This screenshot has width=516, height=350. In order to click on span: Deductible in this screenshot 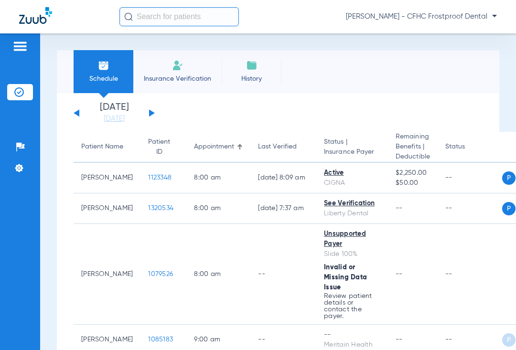, I will do `click(413, 157)`.